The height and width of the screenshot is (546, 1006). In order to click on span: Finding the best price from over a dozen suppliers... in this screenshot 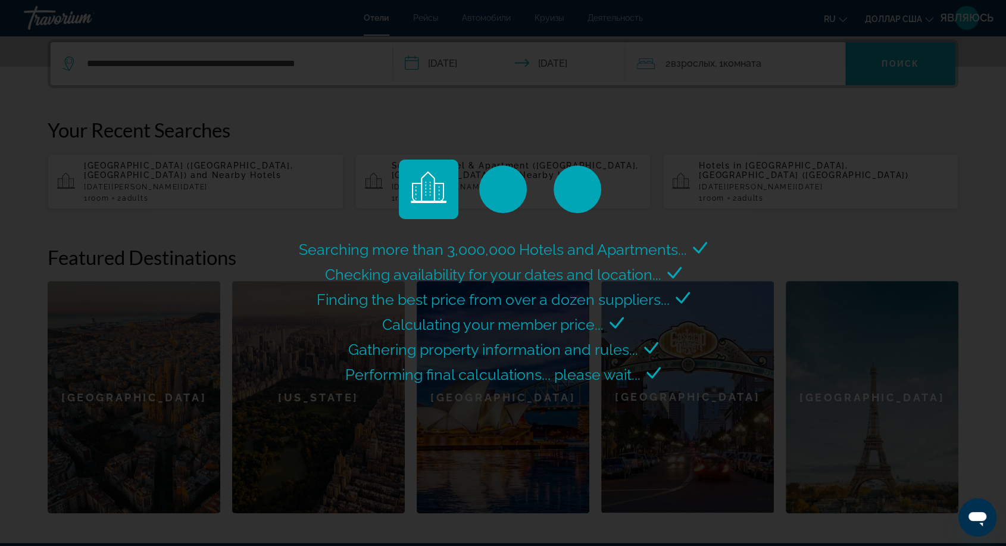, I will do `click(493, 299)`.